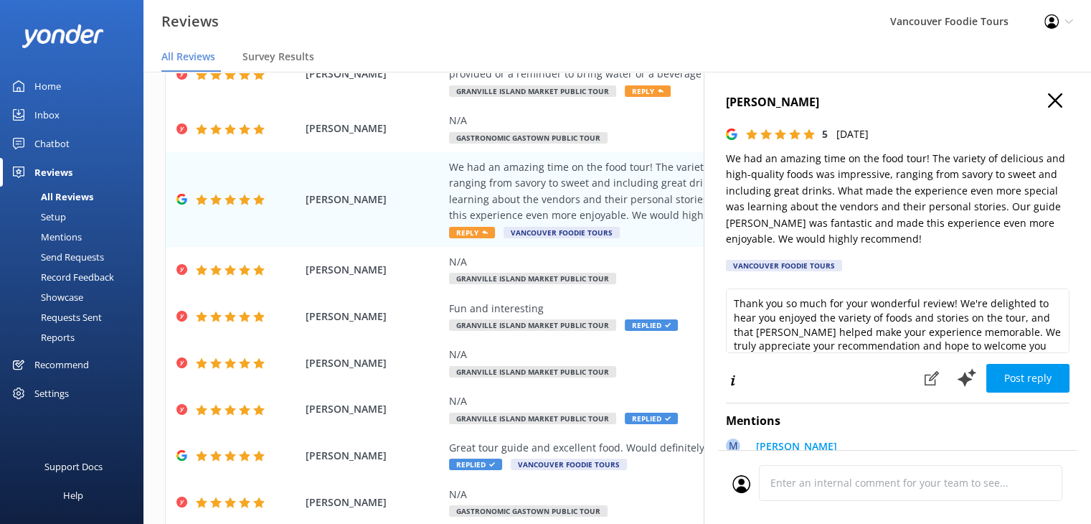  I want to click on div: Recommend, so click(62, 364).